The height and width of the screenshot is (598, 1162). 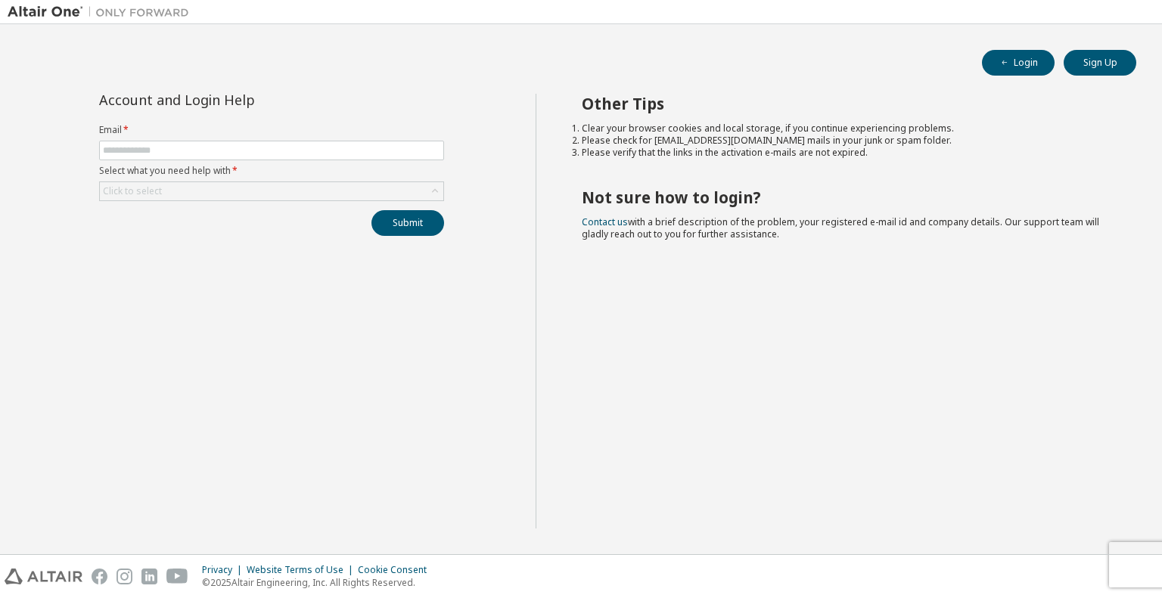 What do you see at coordinates (846, 197) in the screenshot?
I see `h2: Not sure how to login?` at bounding box center [846, 197].